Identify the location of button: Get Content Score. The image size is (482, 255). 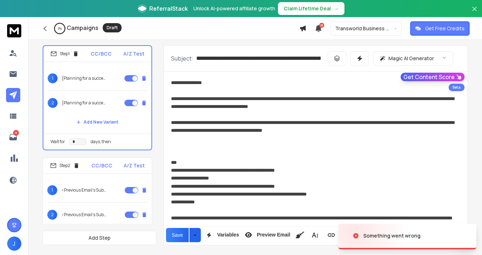
(433, 77).